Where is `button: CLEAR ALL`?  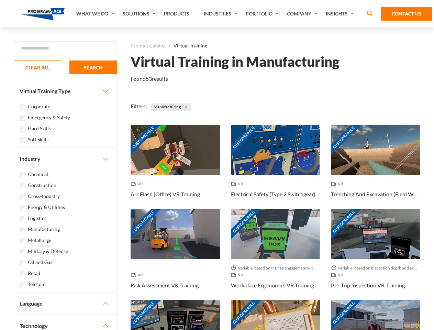
button: CLEAR ALL is located at coordinates (37, 67).